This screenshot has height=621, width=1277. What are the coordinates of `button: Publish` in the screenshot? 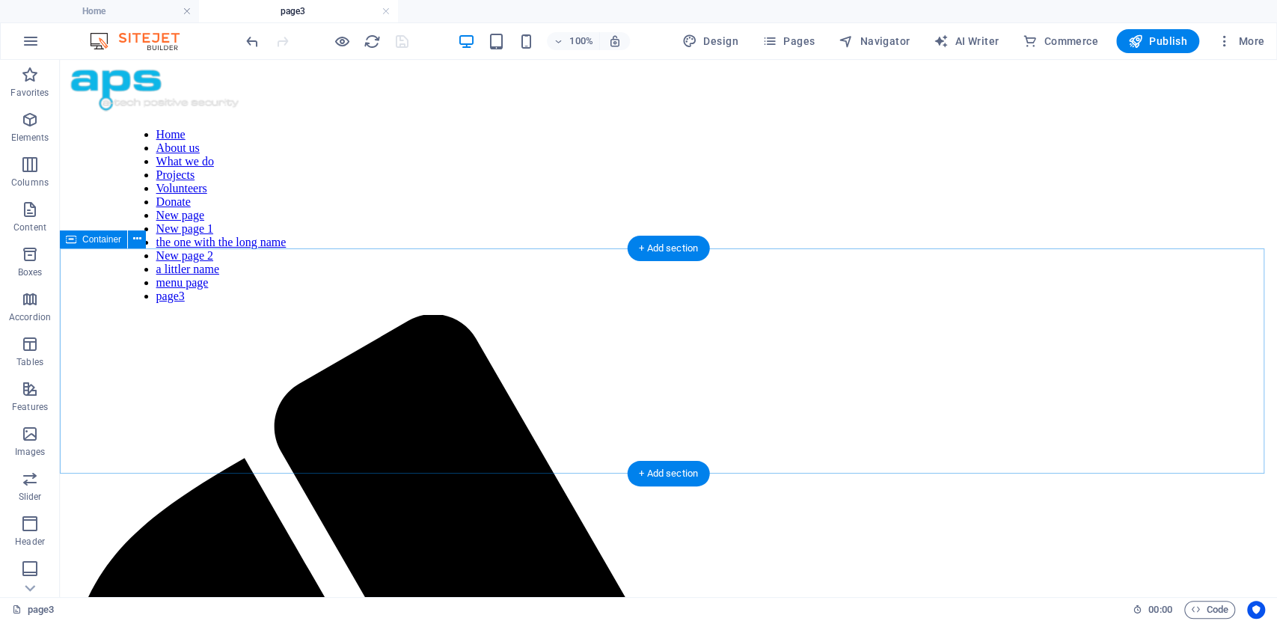 It's located at (1158, 41).